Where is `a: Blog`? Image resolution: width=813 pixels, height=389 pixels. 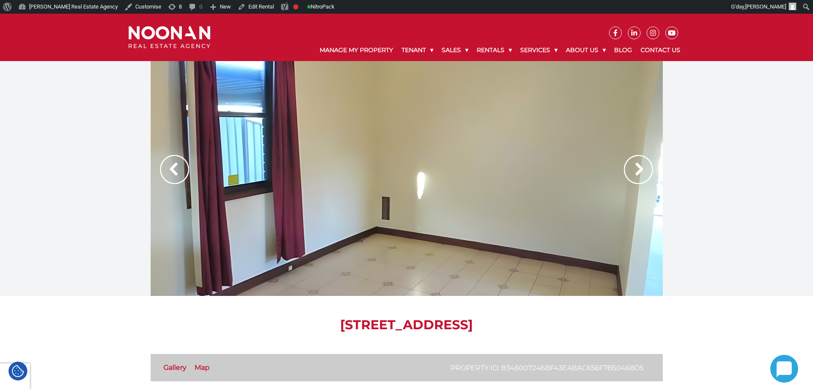
a: Blog is located at coordinates (623, 50).